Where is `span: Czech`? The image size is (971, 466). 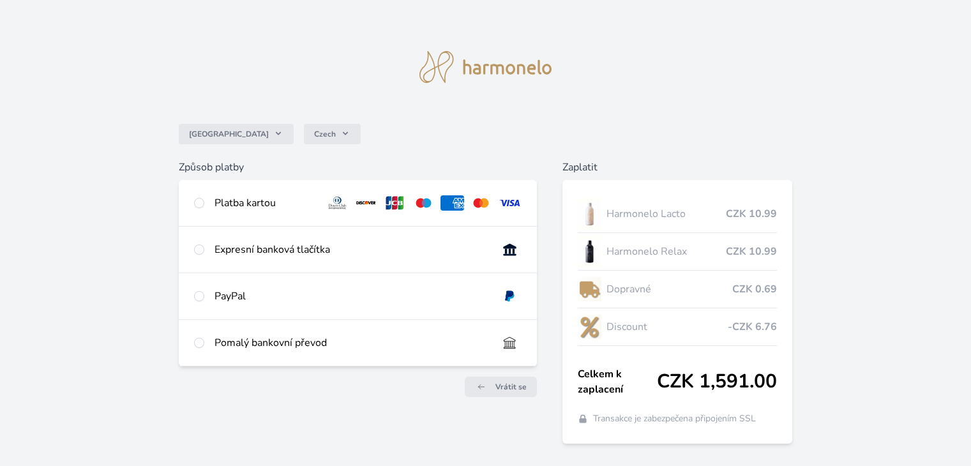 span: Czech is located at coordinates (325, 134).